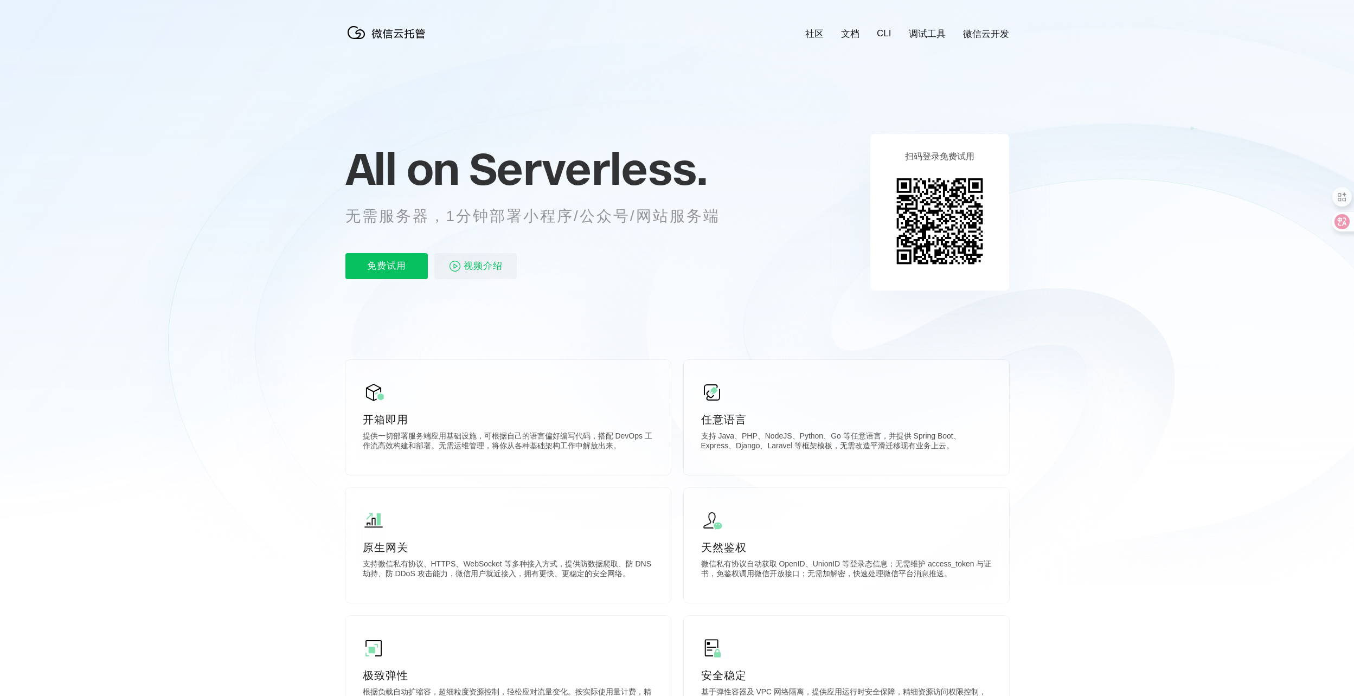 The image size is (1354, 696). What do you see at coordinates (389, 40) in the screenshot?
I see `a: 微信云托管` at bounding box center [389, 40].